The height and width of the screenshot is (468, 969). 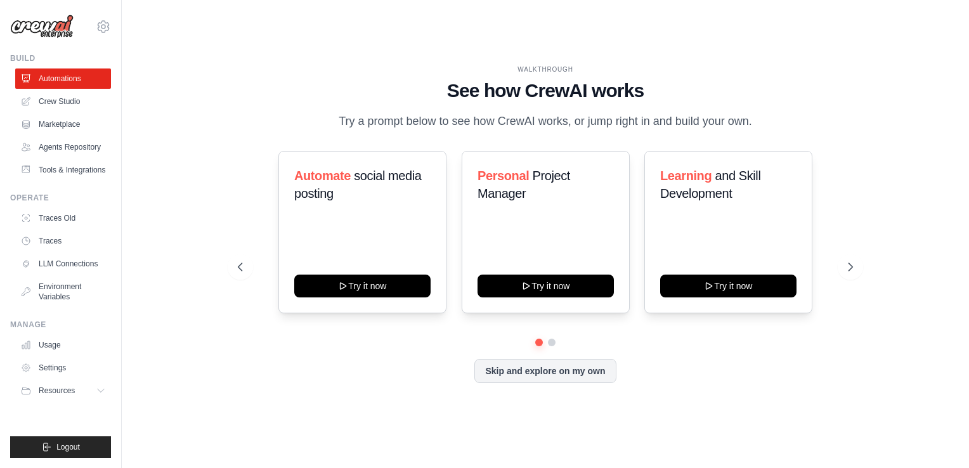 What do you see at coordinates (42, 27) in the screenshot?
I see `img: Logo` at bounding box center [42, 27].